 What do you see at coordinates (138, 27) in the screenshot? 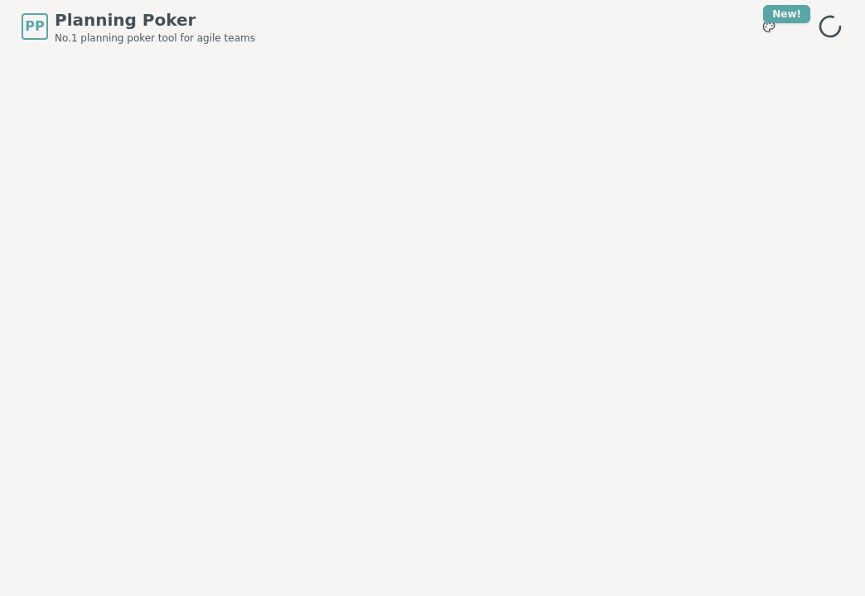
I see `a: PPPlanning PokerNo.1 planning poker tool for agile teams` at bounding box center [138, 27].